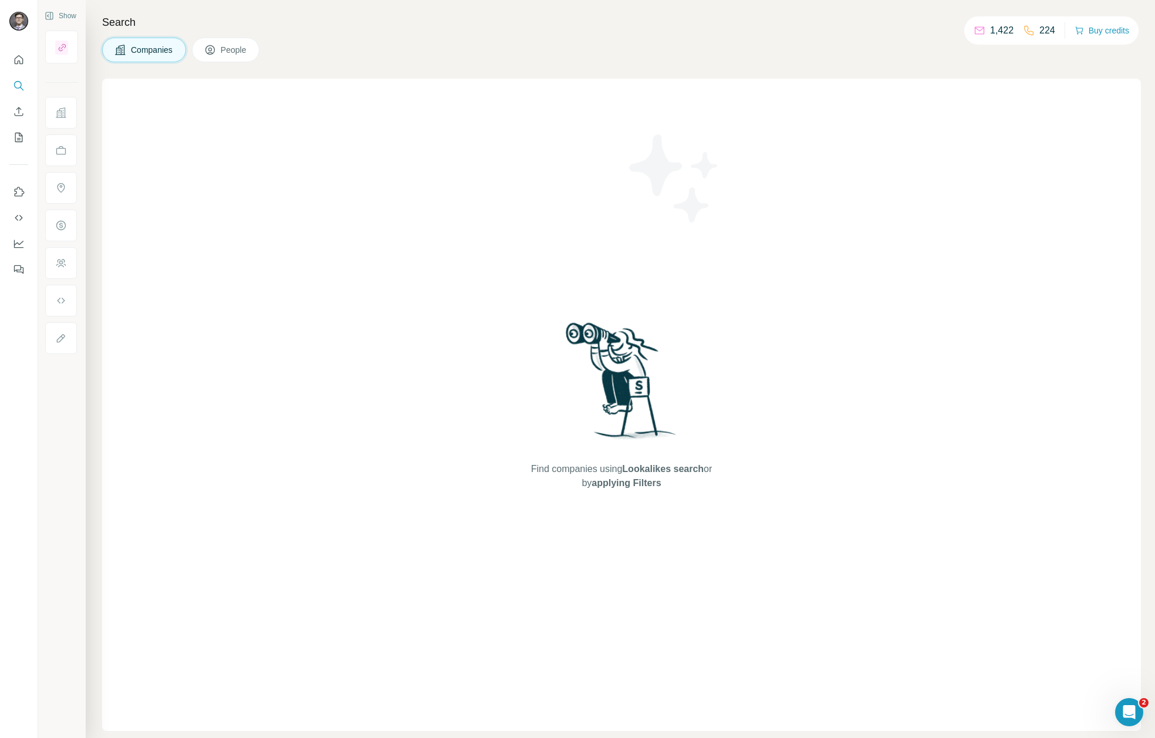  What do you see at coordinates (19, 192) in the screenshot?
I see `button: Use Surfe on LinkedIn` at bounding box center [19, 192].